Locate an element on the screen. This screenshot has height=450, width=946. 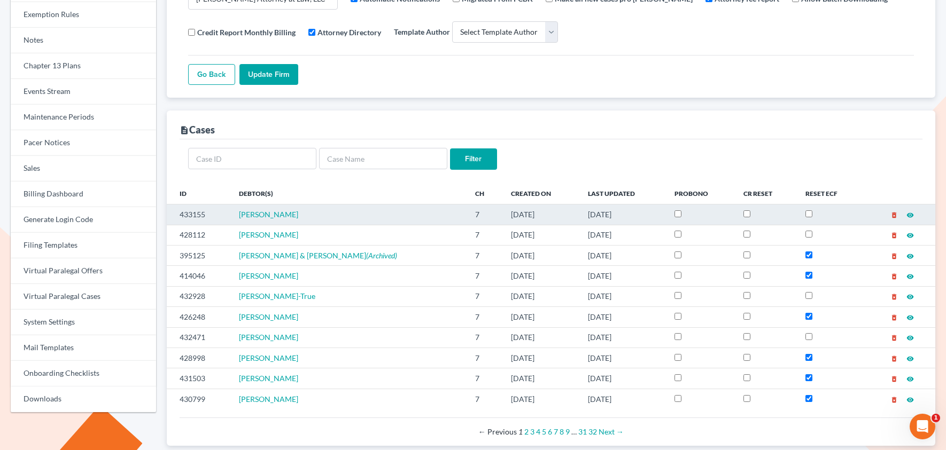
a: Page 2 is located at coordinates (526, 432).